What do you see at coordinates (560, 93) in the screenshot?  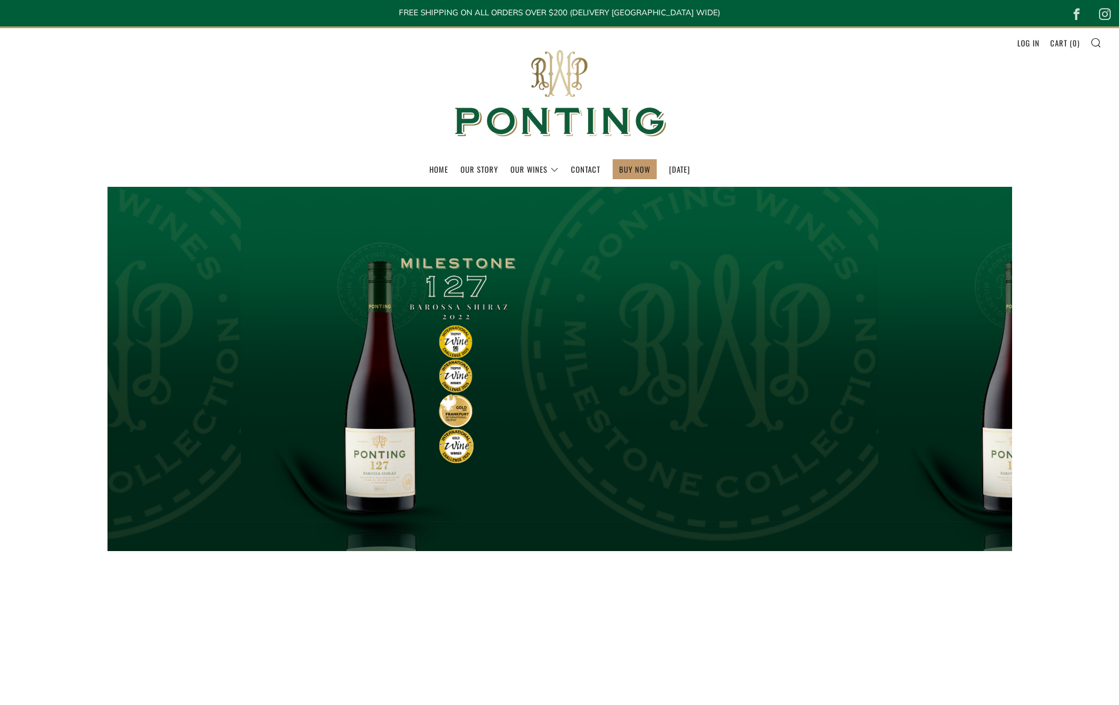 I see `img: Ponting Wines` at bounding box center [560, 93].